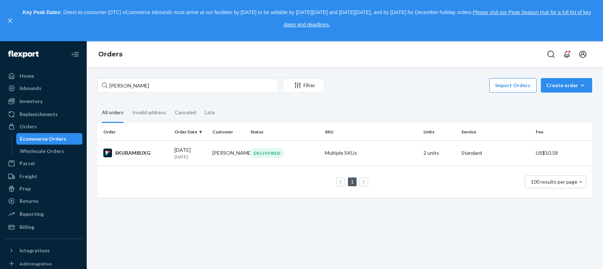 This screenshot has height=269, width=603. What do you see at coordinates (25, 189) in the screenshot?
I see `div: Prep` at bounding box center [25, 189].